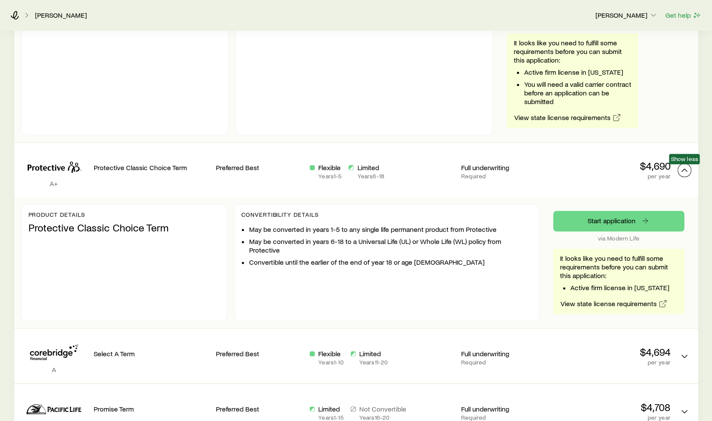 The height and width of the screenshot is (421, 712). What do you see at coordinates (331, 362) in the screenshot?
I see `p: Years 1 - 10` at bounding box center [331, 362].